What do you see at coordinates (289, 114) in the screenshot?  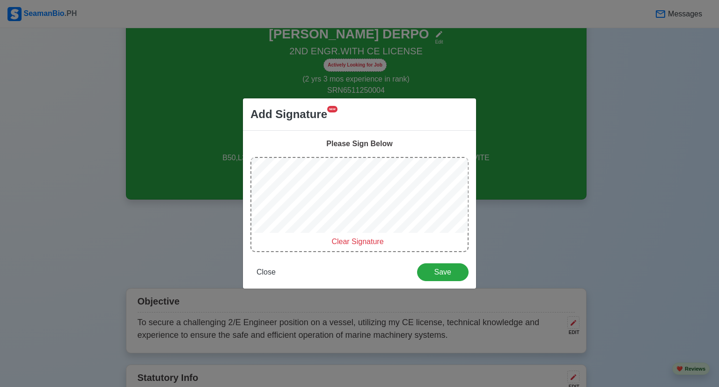 I see `span: Add Signature` at bounding box center [289, 114].